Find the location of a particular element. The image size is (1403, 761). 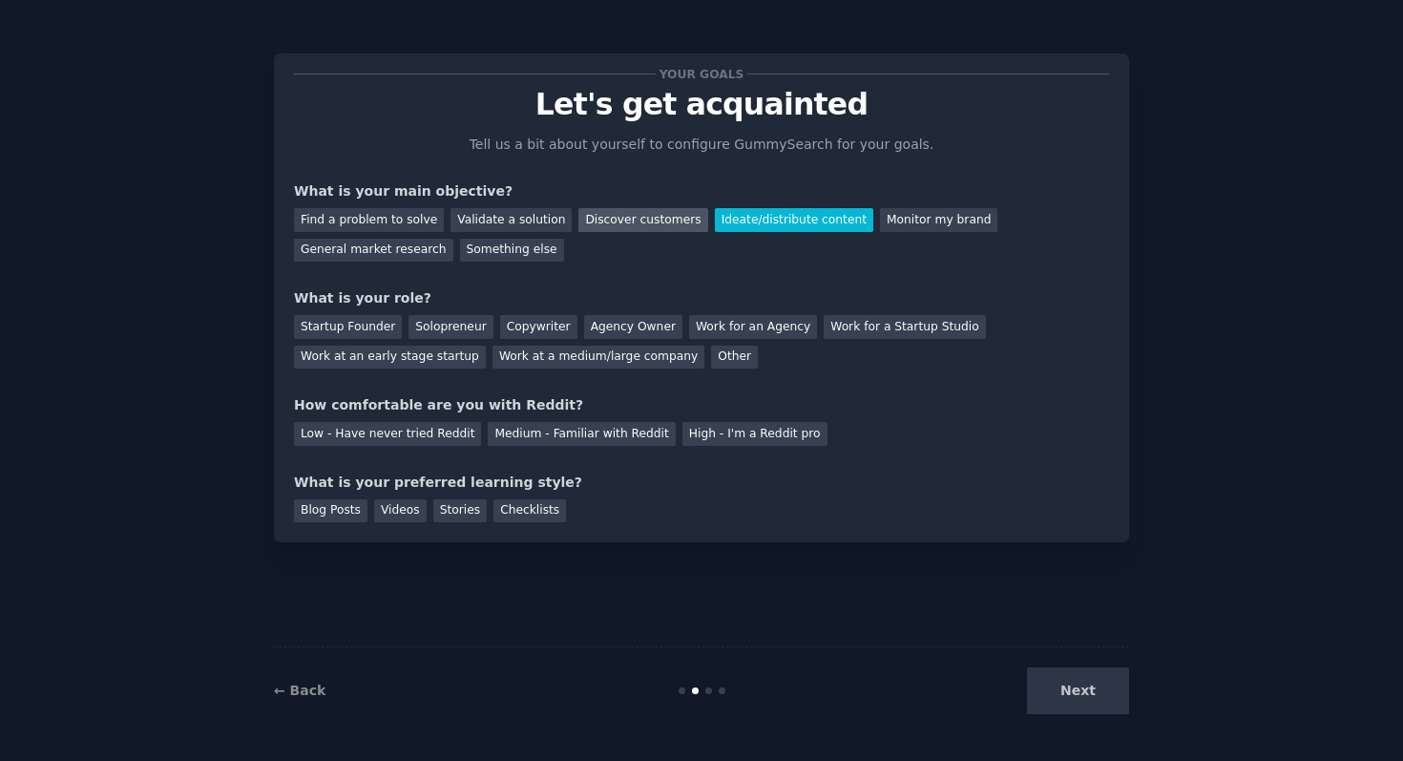

div: Copywriter is located at coordinates (538, 326).